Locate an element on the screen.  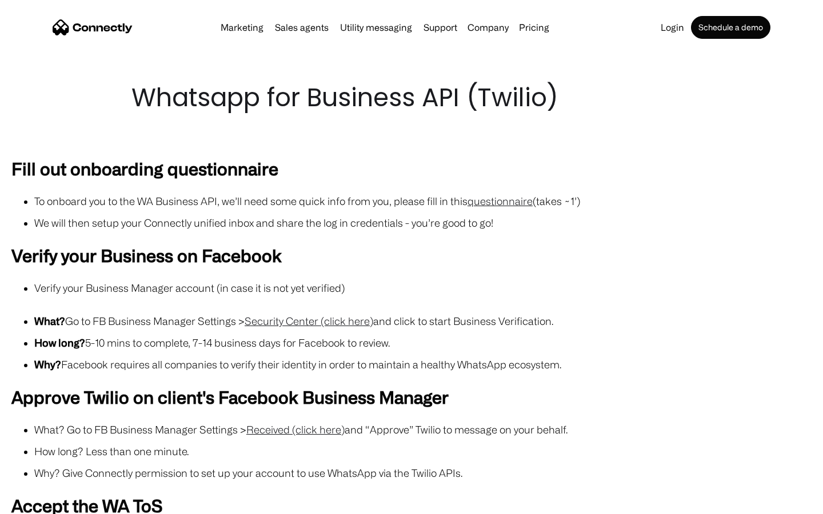
strong: What? is located at coordinates (50, 321).